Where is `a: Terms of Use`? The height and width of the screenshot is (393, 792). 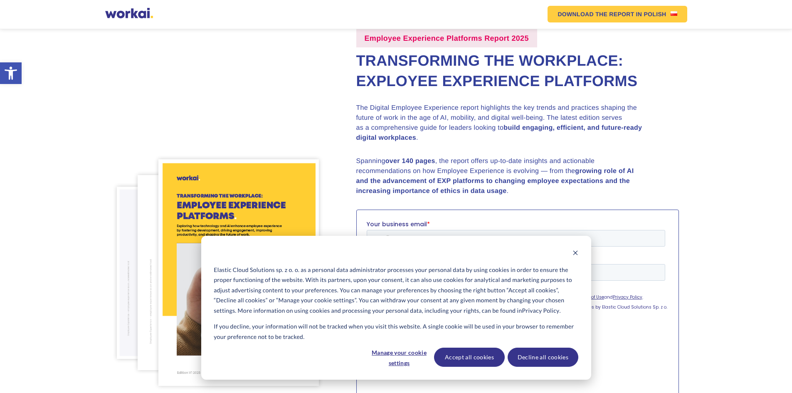 a: Terms of Use is located at coordinates (224, 77).